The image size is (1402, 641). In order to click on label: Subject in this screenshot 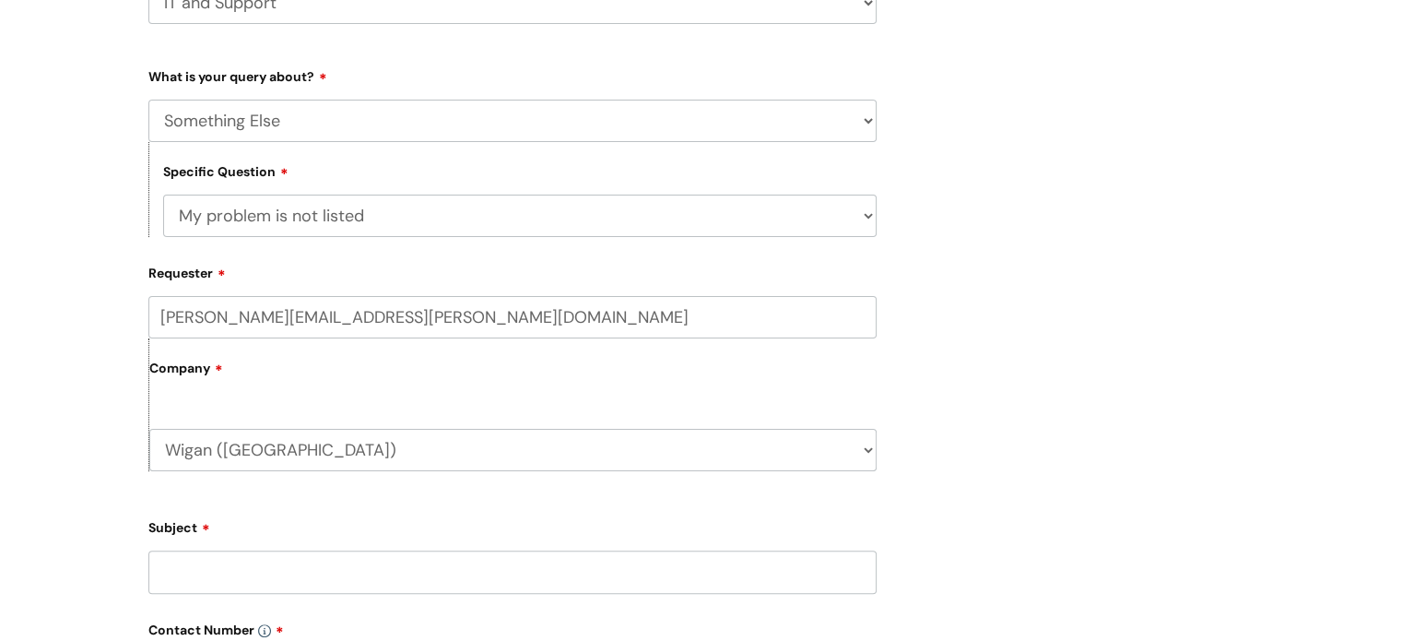, I will do `click(512, 524)`.